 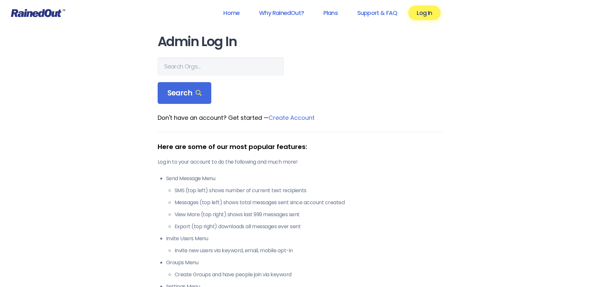 I want to click on a: Log In, so click(x=424, y=13).